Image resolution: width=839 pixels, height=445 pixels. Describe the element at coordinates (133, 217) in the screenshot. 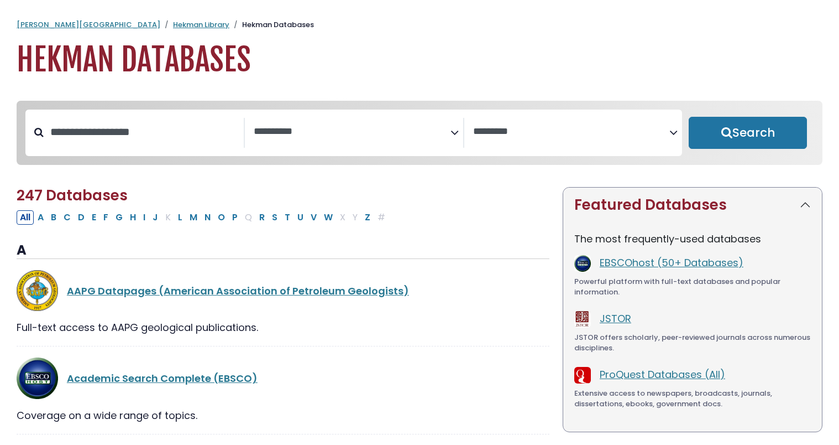

I see `button: Filter Results H` at that location.